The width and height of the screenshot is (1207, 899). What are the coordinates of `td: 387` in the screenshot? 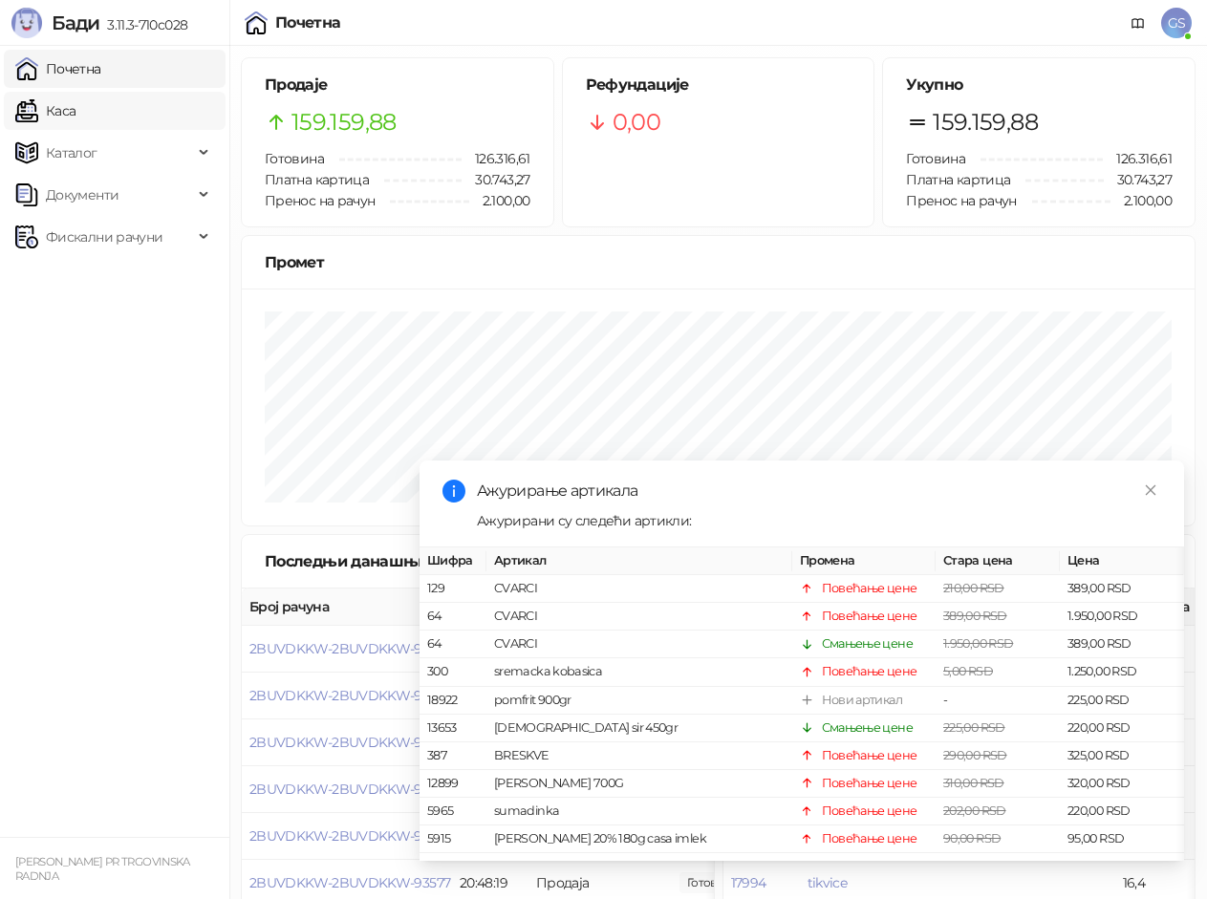 It's located at (453, 756).